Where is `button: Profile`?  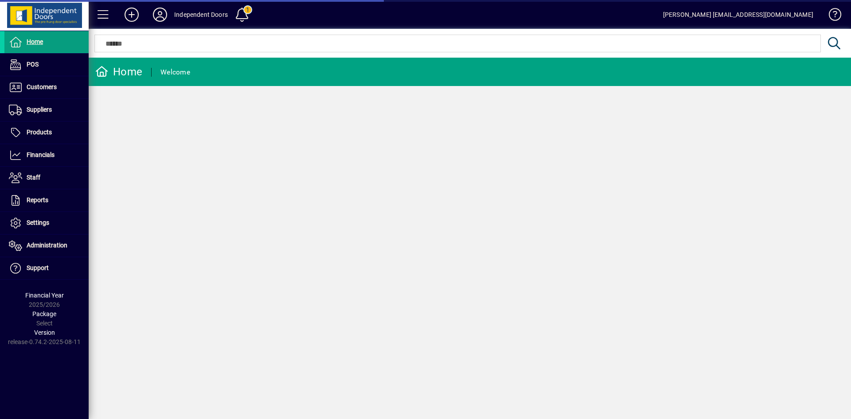
button: Profile is located at coordinates (160, 15).